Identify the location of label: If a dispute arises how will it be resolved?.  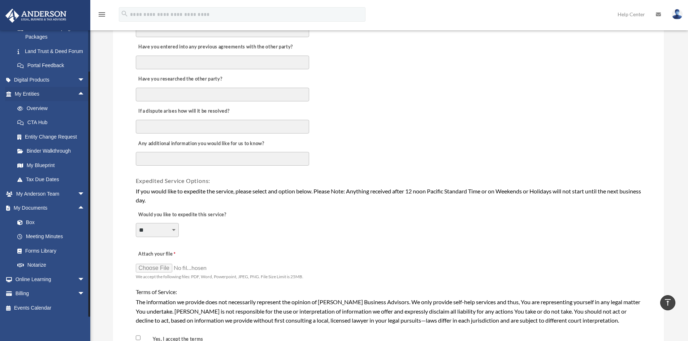
(183, 112).